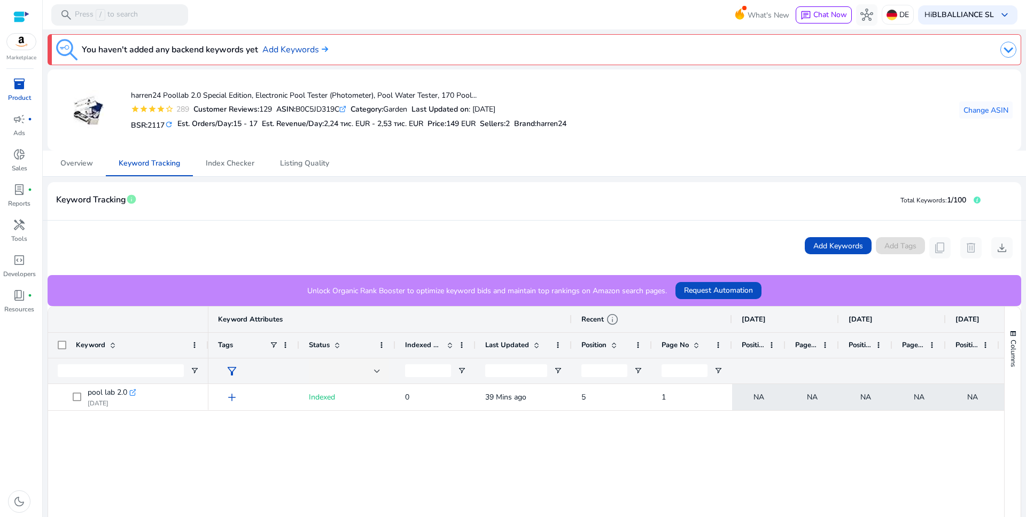 Image resolution: width=1026 pixels, height=517 pixels. Describe the element at coordinates (226, 109) in the screenshot. I see `b: Customer Reviews:` at that location.